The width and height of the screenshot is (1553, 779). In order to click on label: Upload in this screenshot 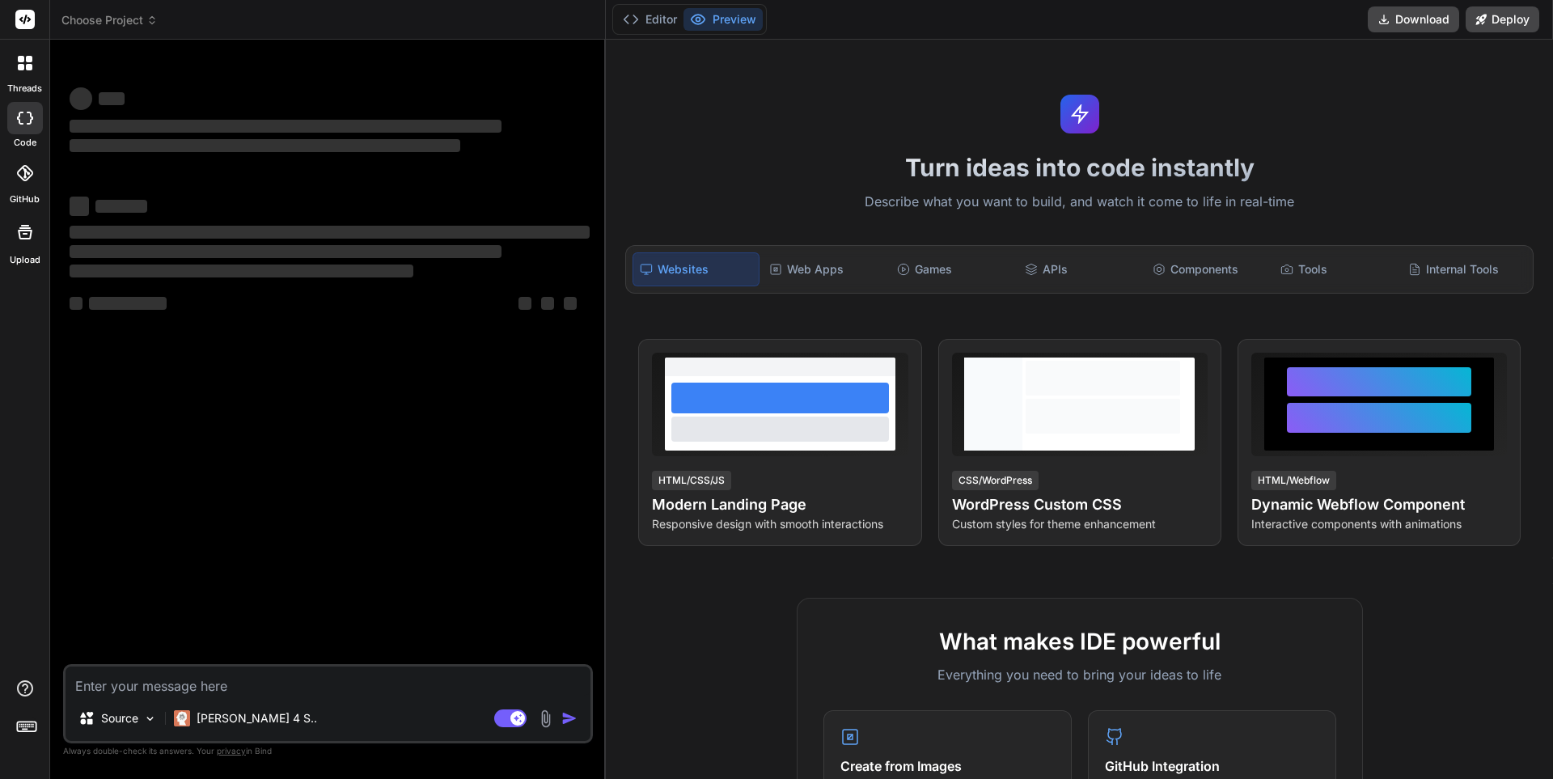, I will do `click(25, 260)`.